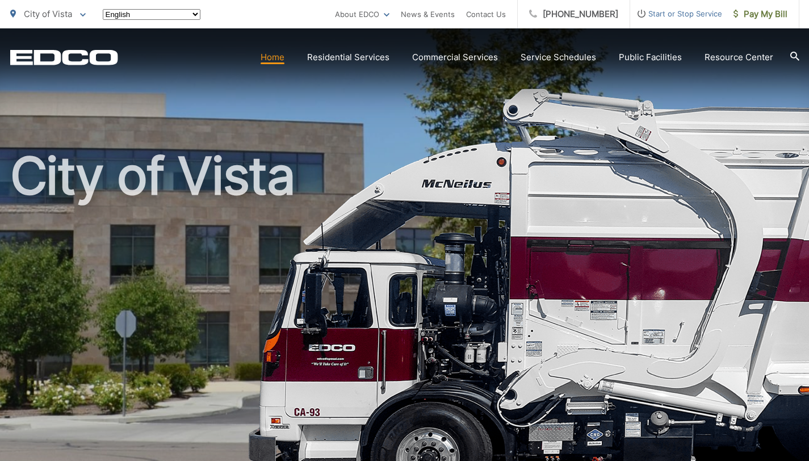  What do you see at coordinates (362, 14) in the screenshot?
I see `a: About EDCO` at bounding box center [362, 14].